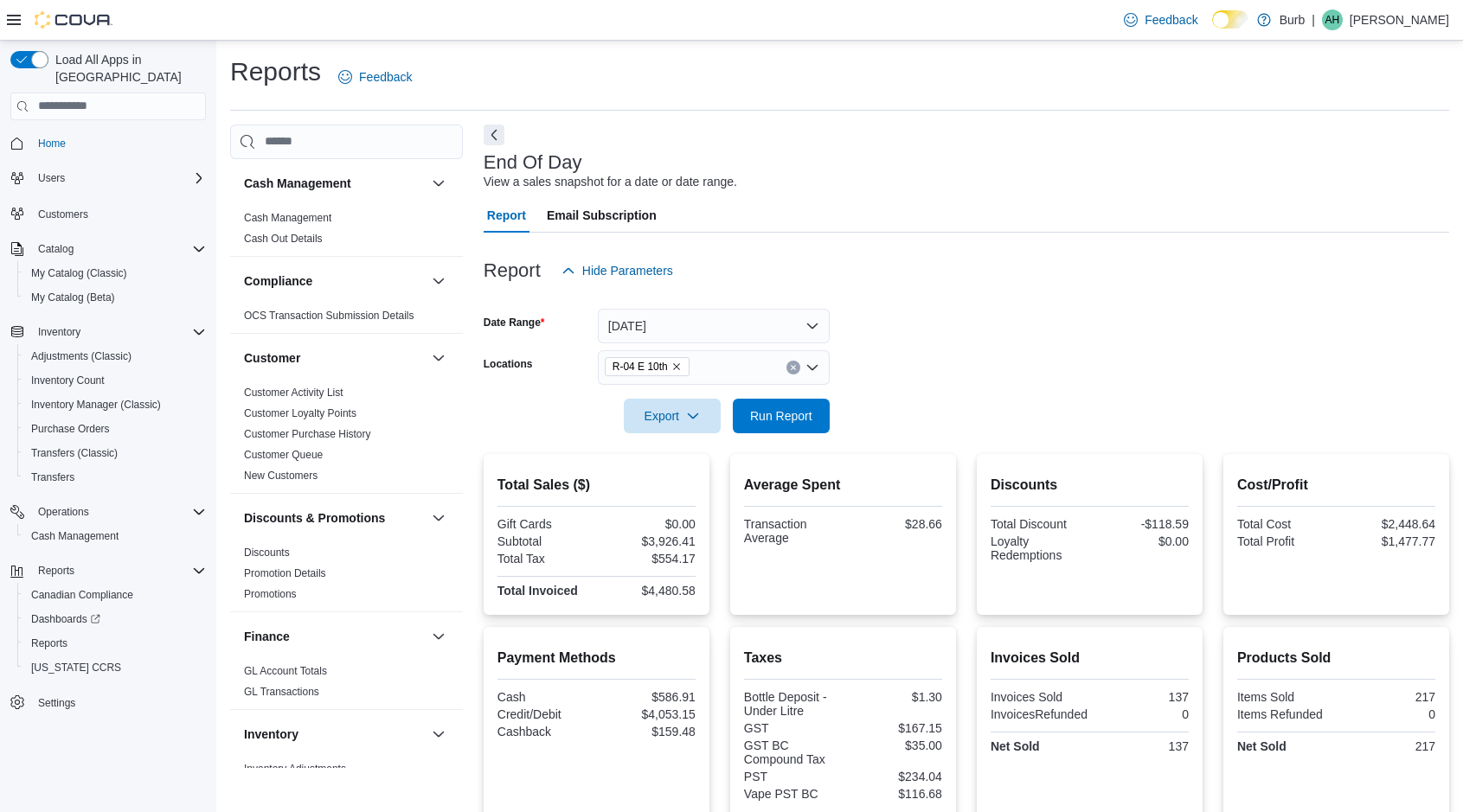 Image resolution: width=1463 pixels, height=812 pixels. What do you see at coordinates (647, 714) in the screenshot?
I see `div: $4,053.15` at bounding box center [647, 714].